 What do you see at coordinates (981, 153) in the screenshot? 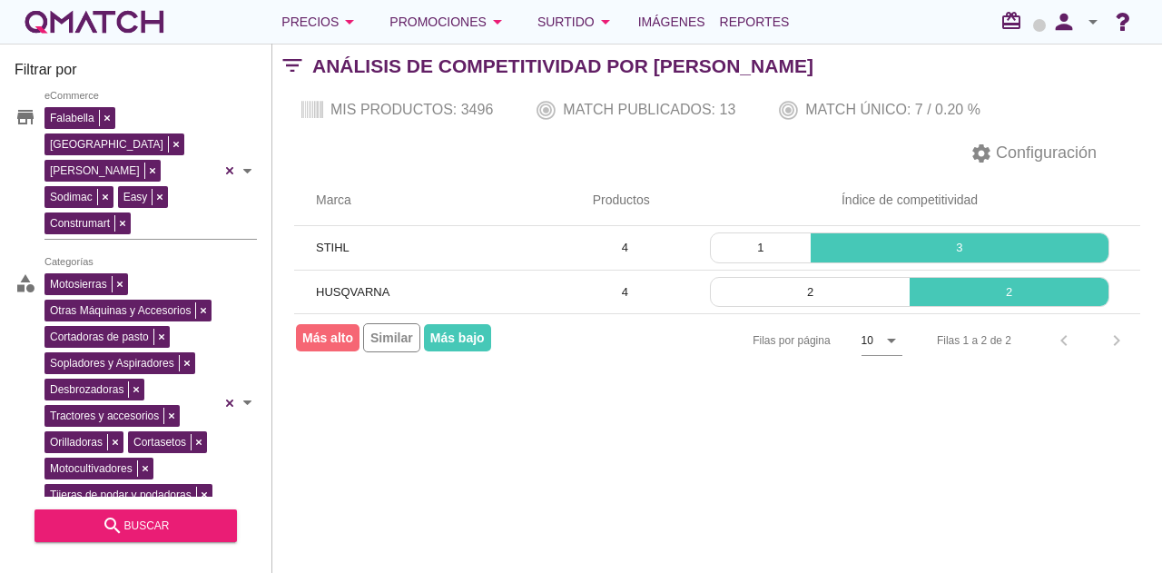
I see `i: settings` at bounding box center [981, 153].